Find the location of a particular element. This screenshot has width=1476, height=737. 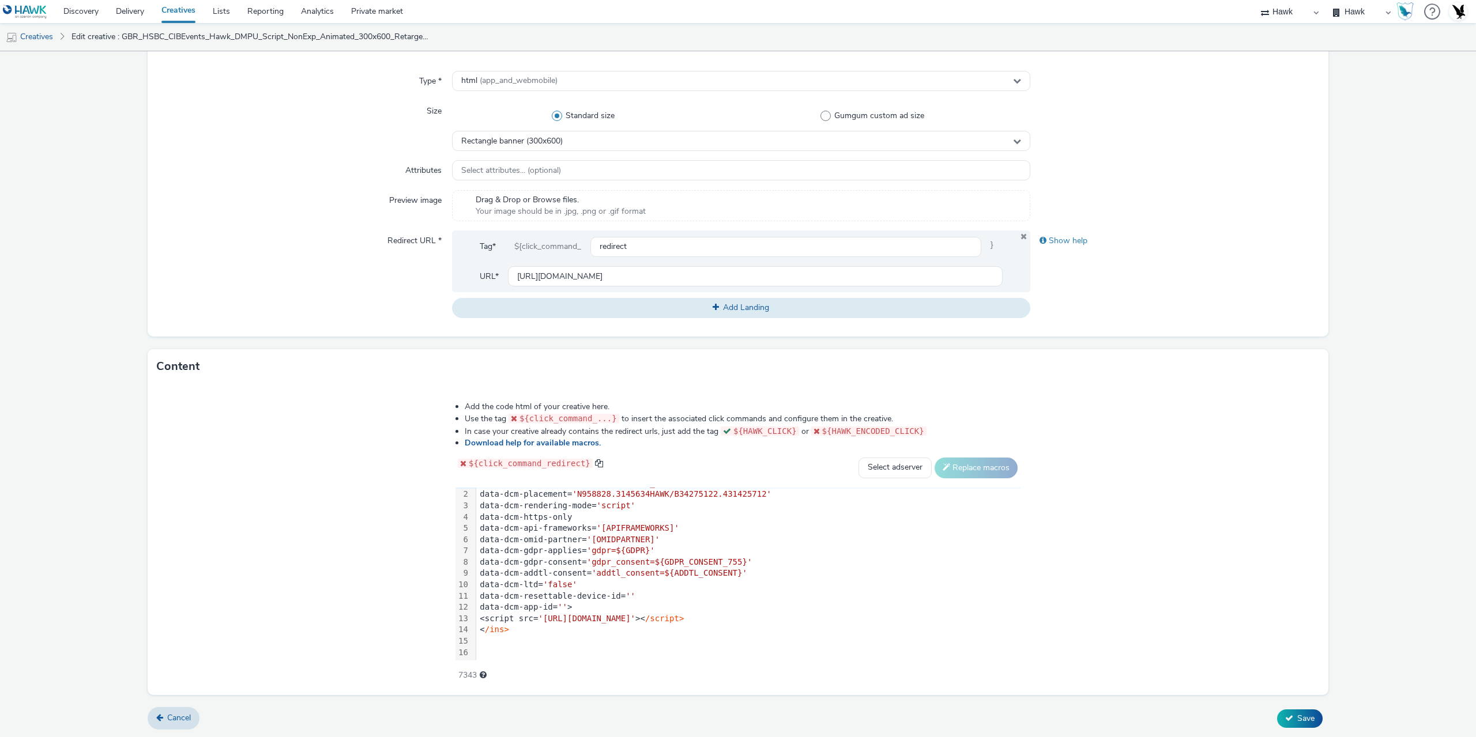

span: 'gdpr=${GDPR}' is located at coordinates (621, 551).